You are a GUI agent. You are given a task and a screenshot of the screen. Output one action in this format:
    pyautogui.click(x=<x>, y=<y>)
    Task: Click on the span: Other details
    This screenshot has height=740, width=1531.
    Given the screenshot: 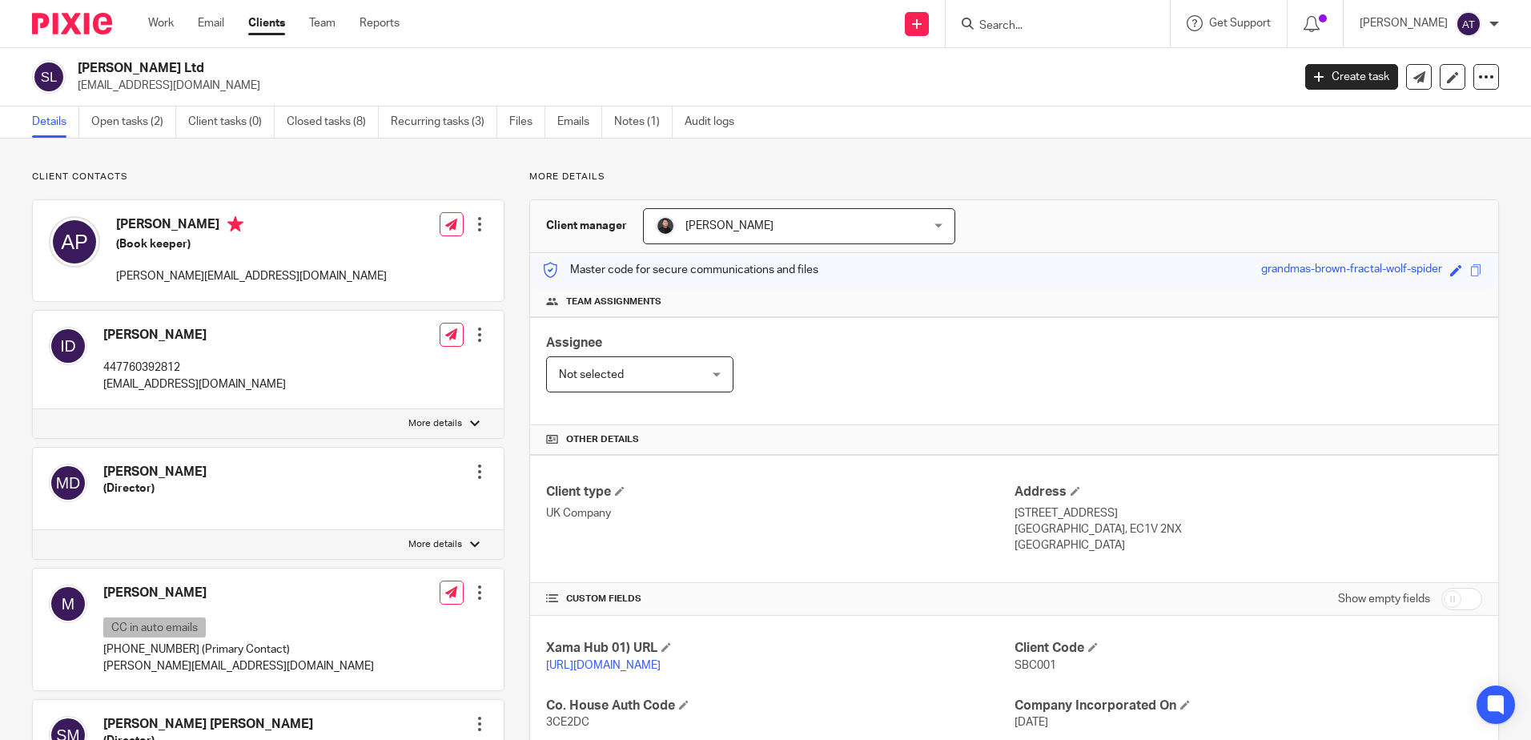 What is the action you would take?
    pyautogui.click(x=602, y=440)
    